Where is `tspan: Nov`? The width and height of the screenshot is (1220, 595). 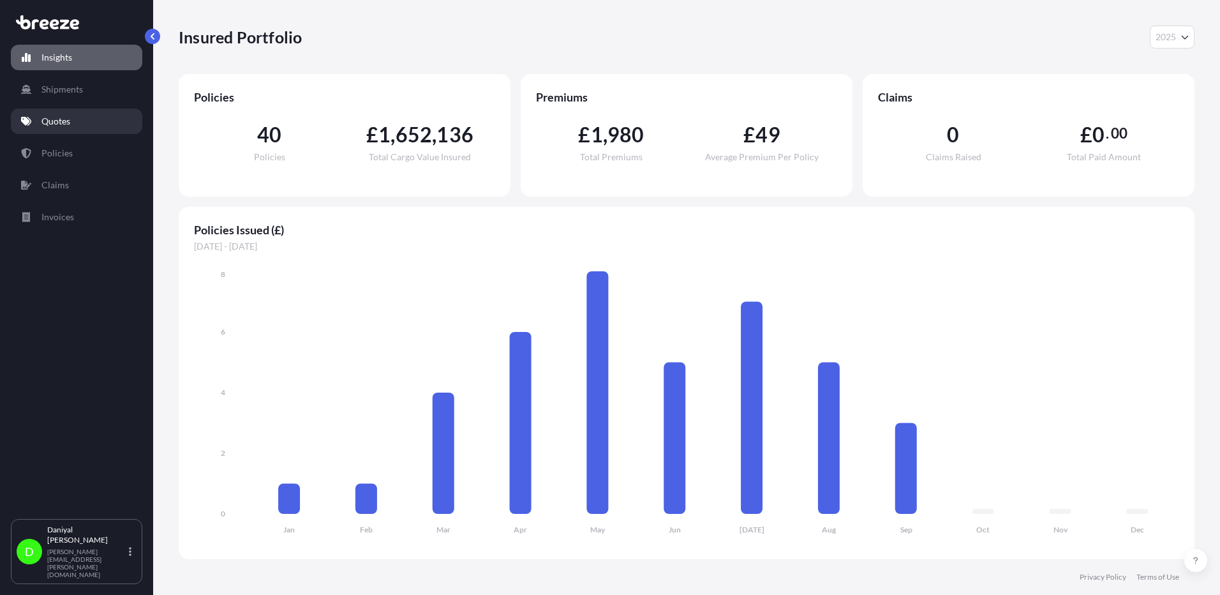
tspan: Nov is located at coordinates (1061, 529).